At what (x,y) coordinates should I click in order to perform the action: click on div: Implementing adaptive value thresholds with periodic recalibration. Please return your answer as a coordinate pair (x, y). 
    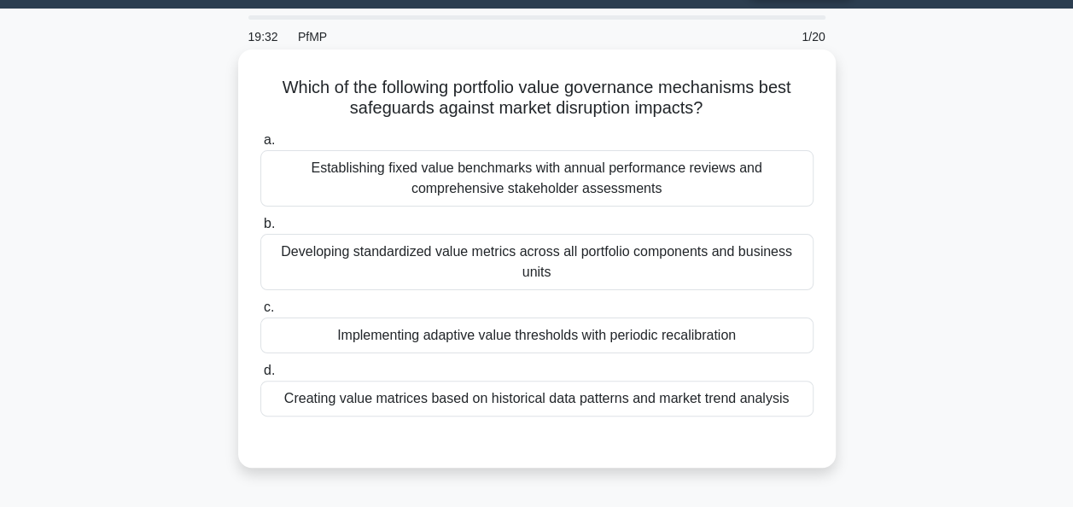
    Looking at the image, I should click on (537, 336).